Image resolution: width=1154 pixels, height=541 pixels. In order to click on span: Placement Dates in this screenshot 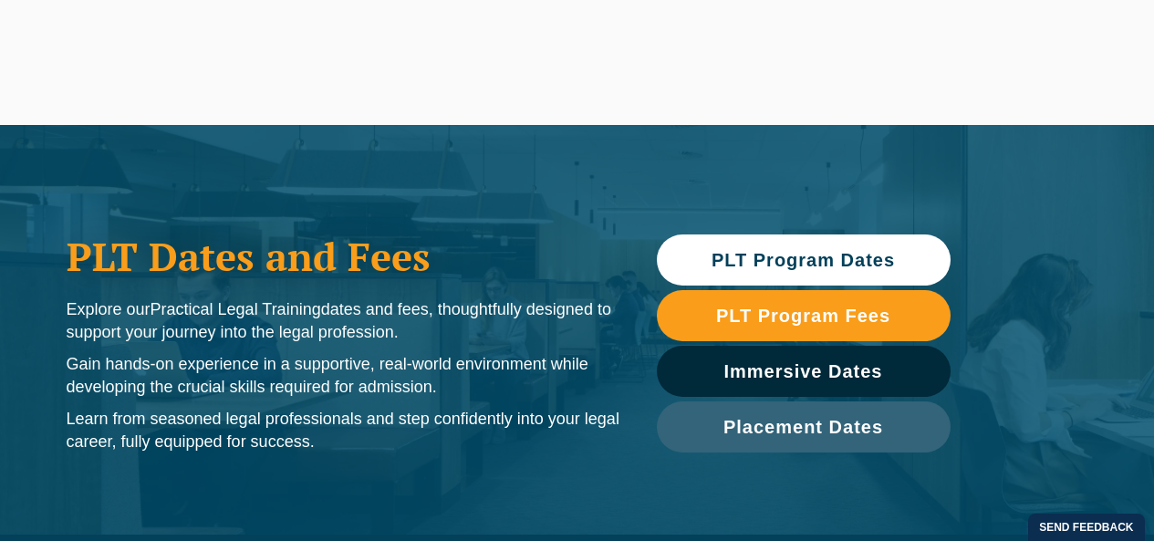, I will do `click(802, 427)`.